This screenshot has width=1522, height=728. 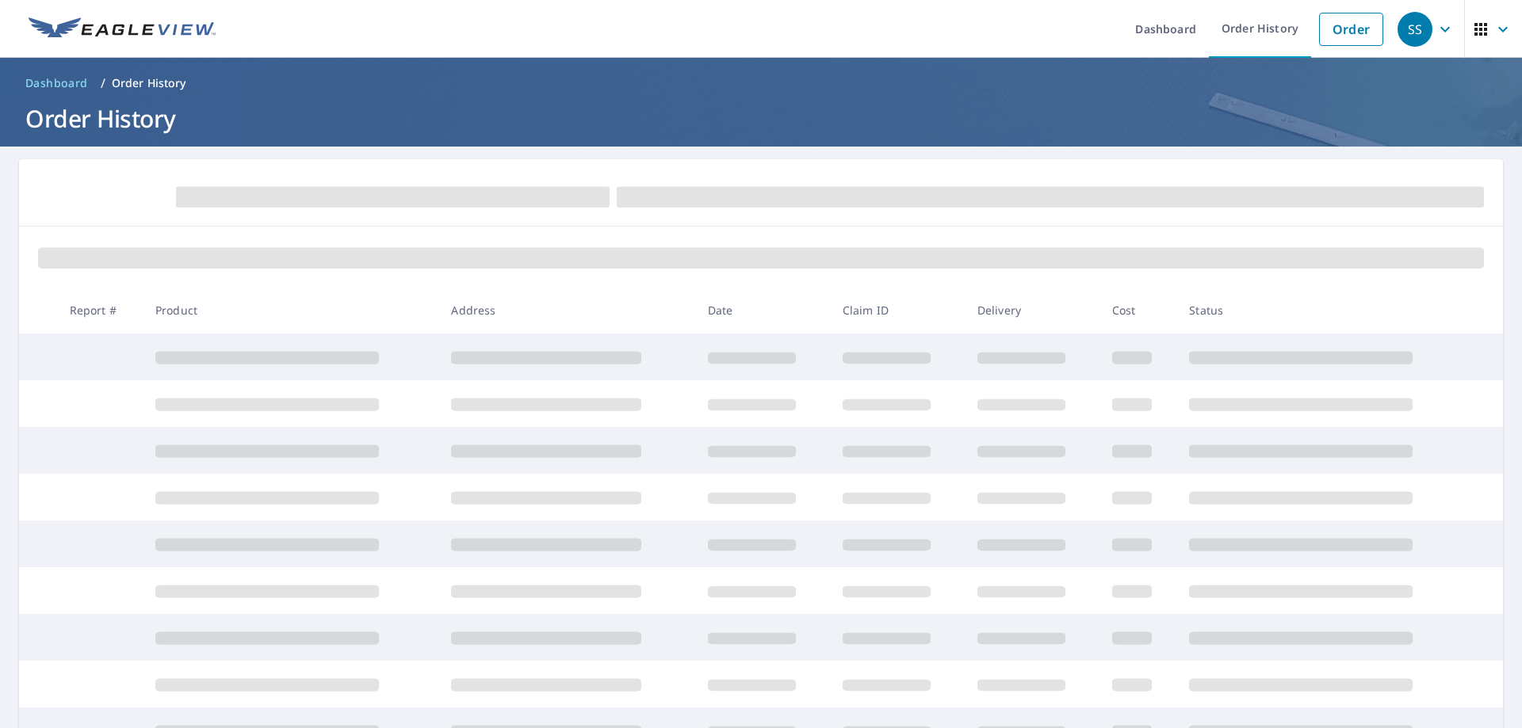 What do you see at coordinates (897, 310) in the screenshot?
I see `th: Claim ID` at bounding box center [897, 310].